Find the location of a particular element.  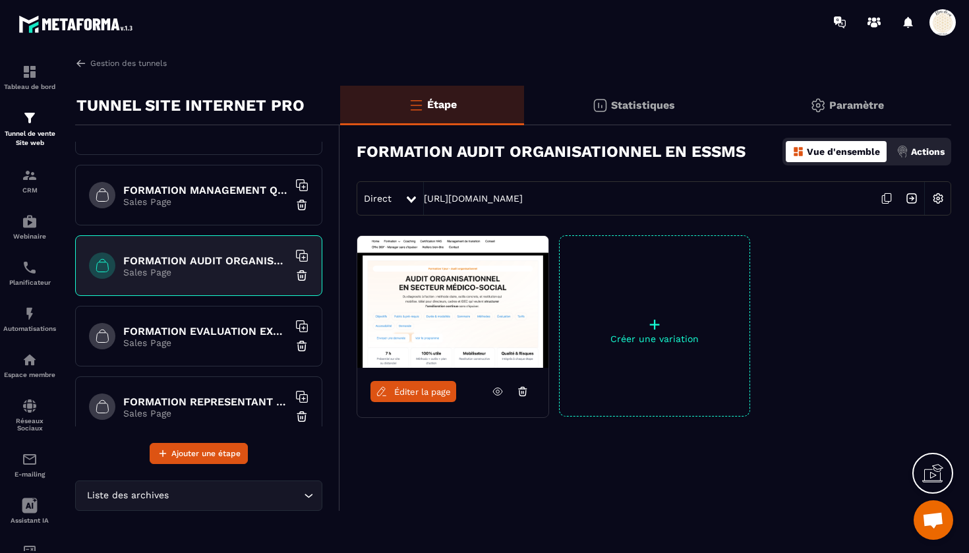

a: Éditer la page is located at coordinates (413, 392).